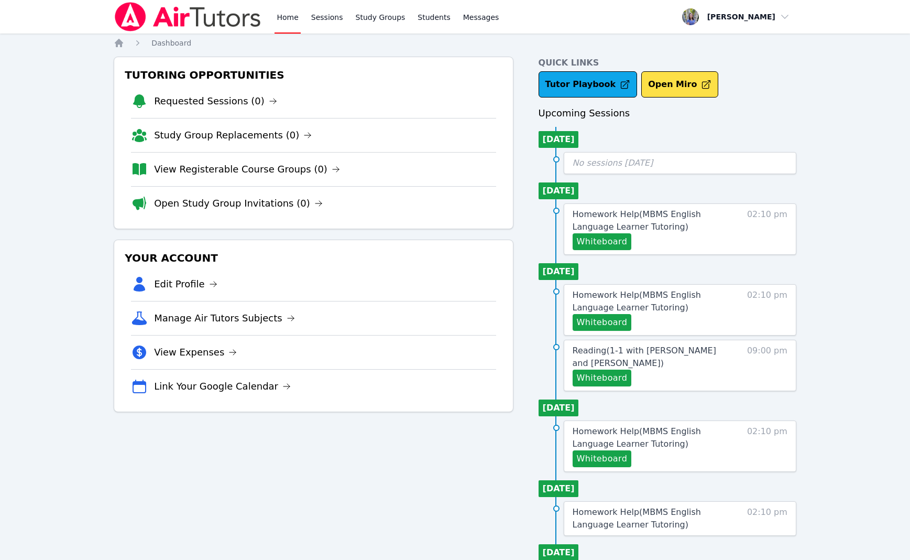 Image resolution: width=910 pixels, height=560 pixels. Describe the element at coordinates (455, 43) in the screenshot. I see `nav: Breadcrumb` at that location.